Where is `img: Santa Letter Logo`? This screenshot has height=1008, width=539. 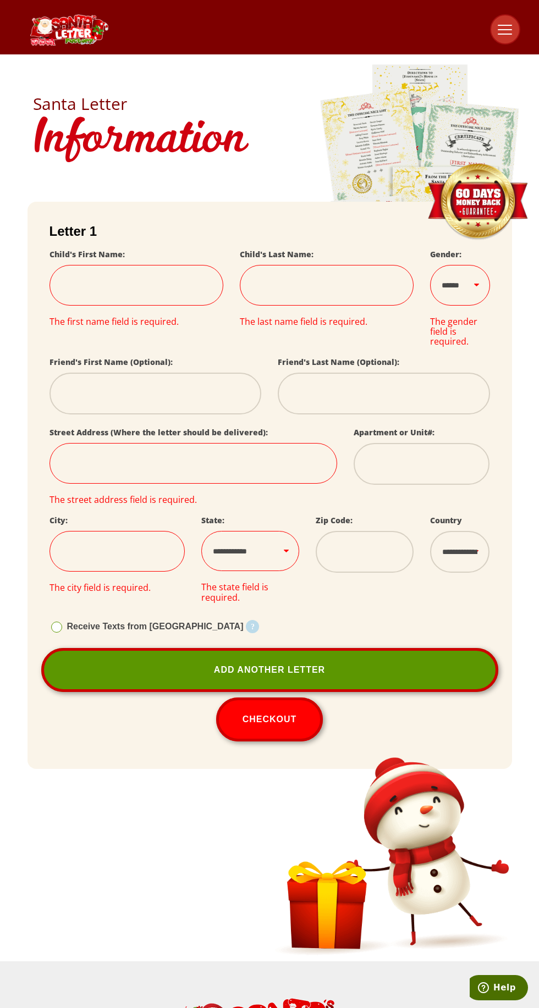 img: Santa Letter Logo is located at coordinates (69, 30).